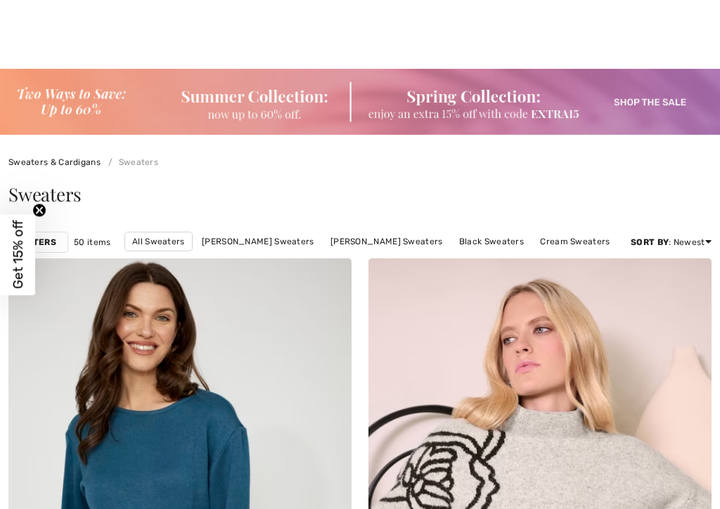  What do you see at coordinates (361, 261) in the screenshot?
I see `a: ¾ Sleeve` at bounding box center [361, 261].